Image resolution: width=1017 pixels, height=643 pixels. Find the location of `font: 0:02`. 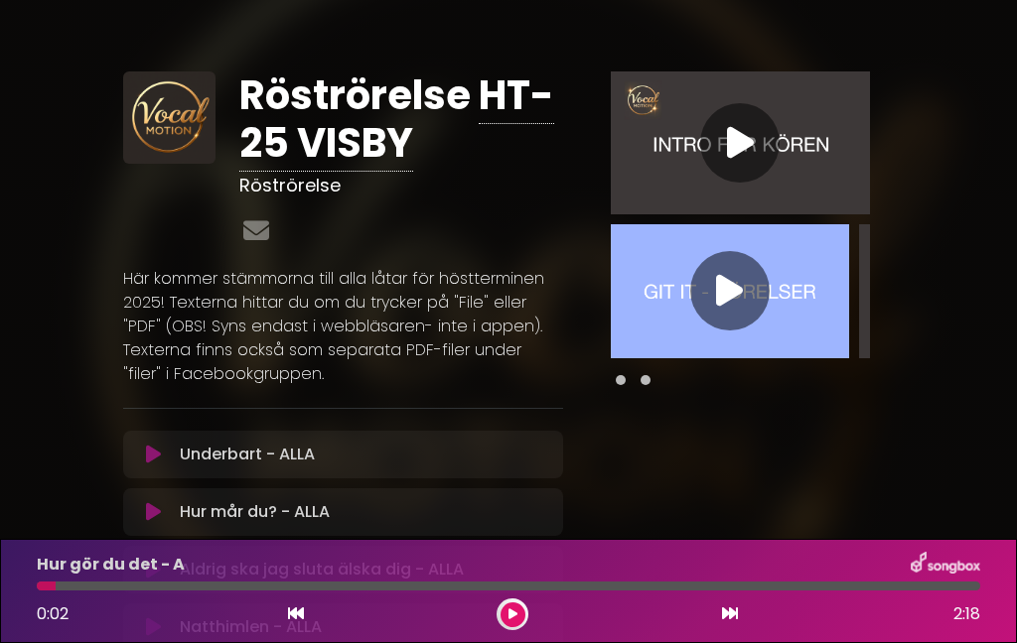

font: 0:02 is located at coordinates (53, 614).